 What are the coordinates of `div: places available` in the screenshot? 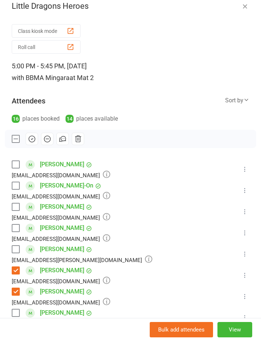 It's located at (91, 119).